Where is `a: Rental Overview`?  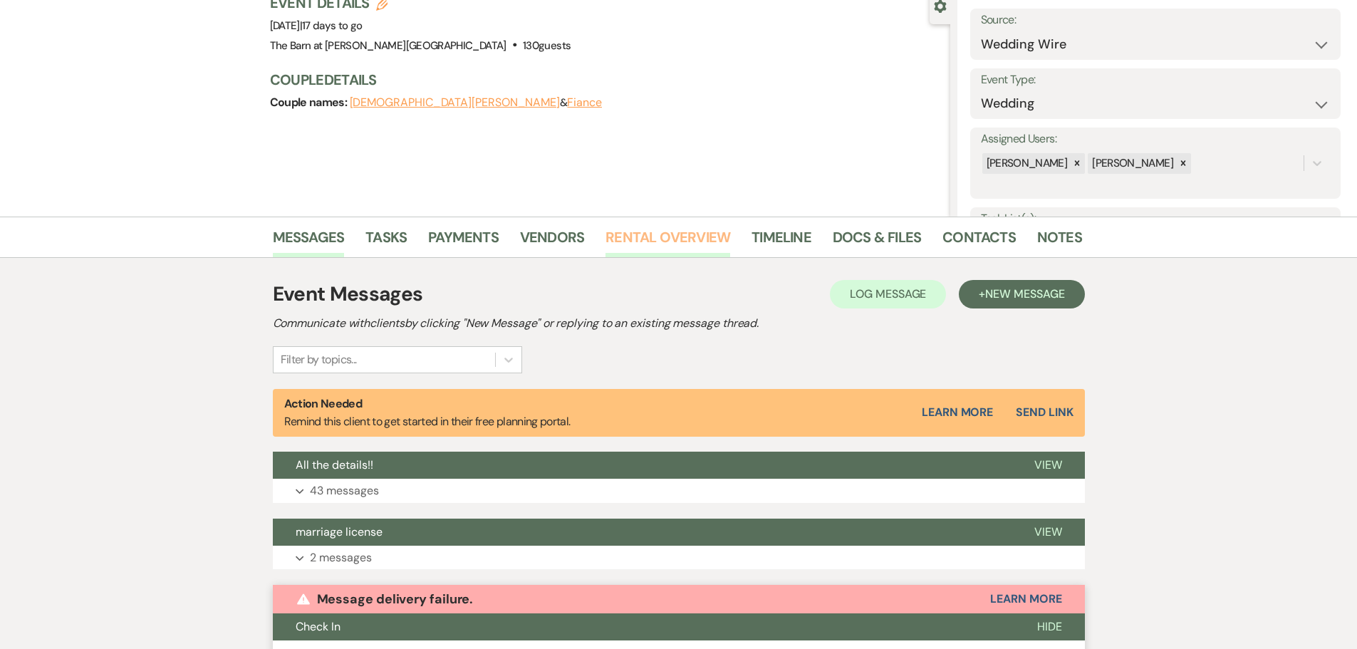 a: Rental Overview is located at coordinates (668, 242).